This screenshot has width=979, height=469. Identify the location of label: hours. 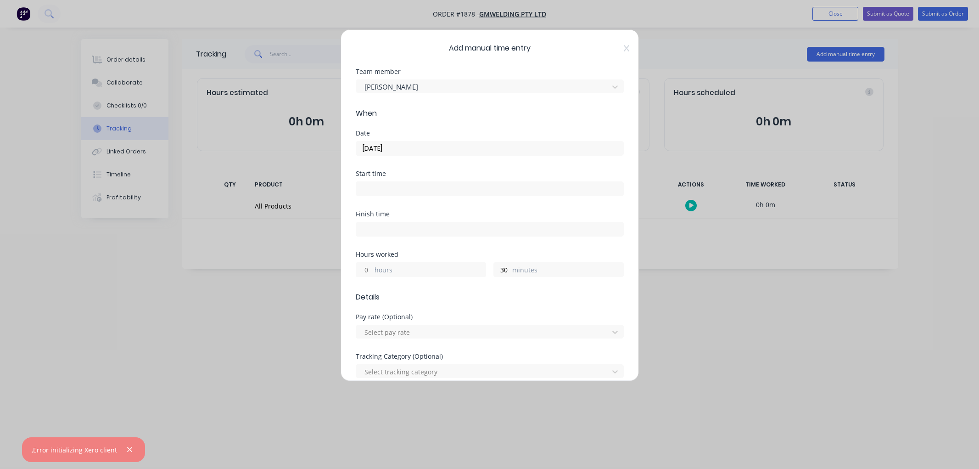
(430, 270).